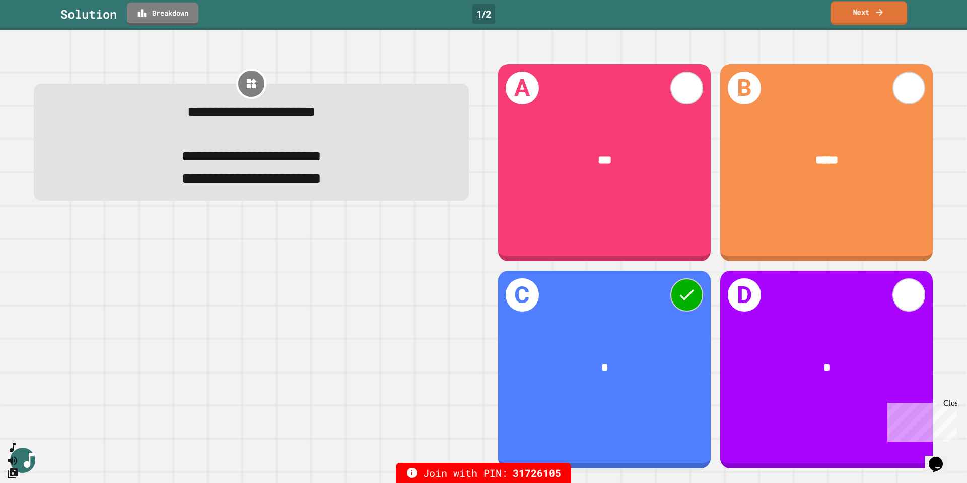  Describe the element at coordinates (89, 14) in the screenshot. I see `div: Solution` at that location.